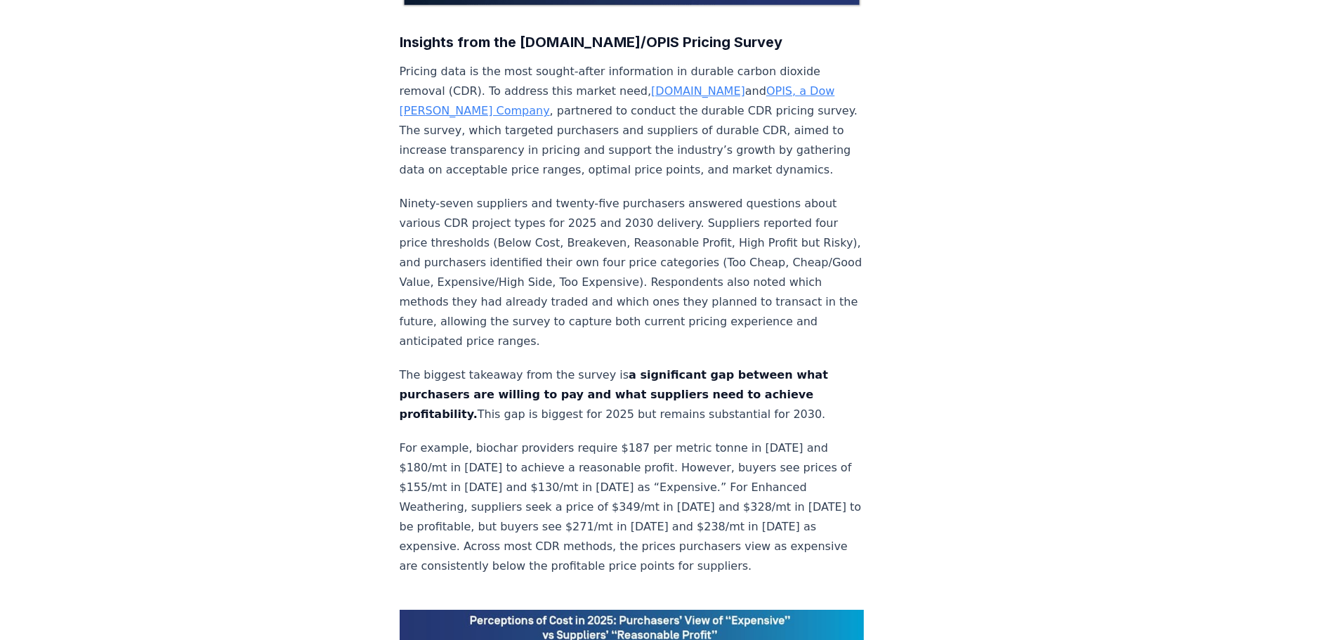  Describe the element at coordinates (632, 121) in the screenshot. I see `p: Pricing data is the most sought-after information in durable carbon dioxide removal (CDR). To add...` at that location.